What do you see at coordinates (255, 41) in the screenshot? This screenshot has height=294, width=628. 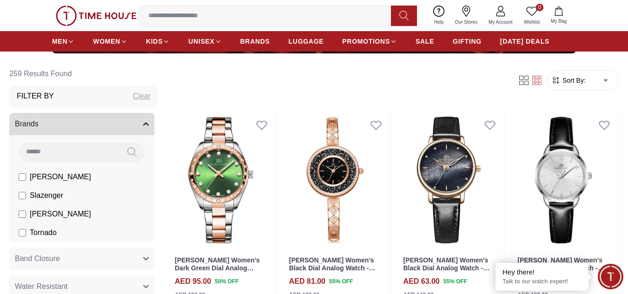 I see `a: BRANDS` at bounding box center [255, 41].